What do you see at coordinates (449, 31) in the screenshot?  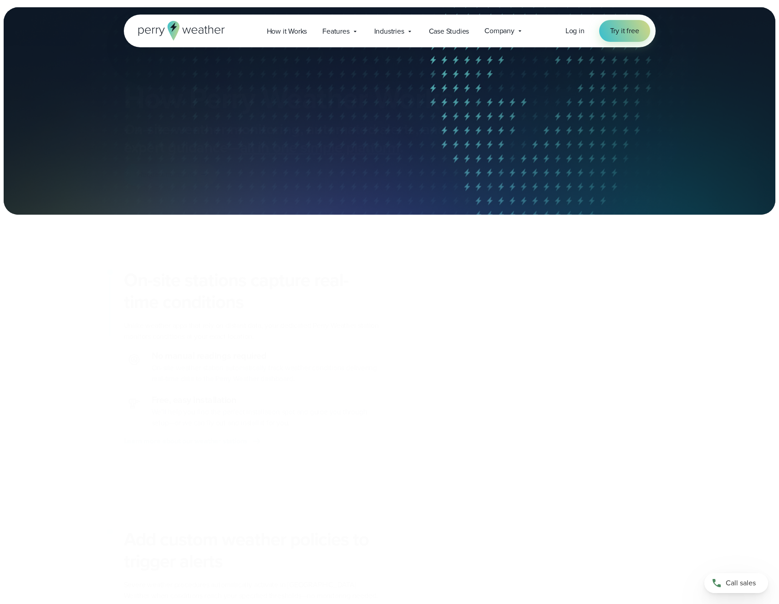 I see `span: Case Studies` at bounding box center [449, 31].